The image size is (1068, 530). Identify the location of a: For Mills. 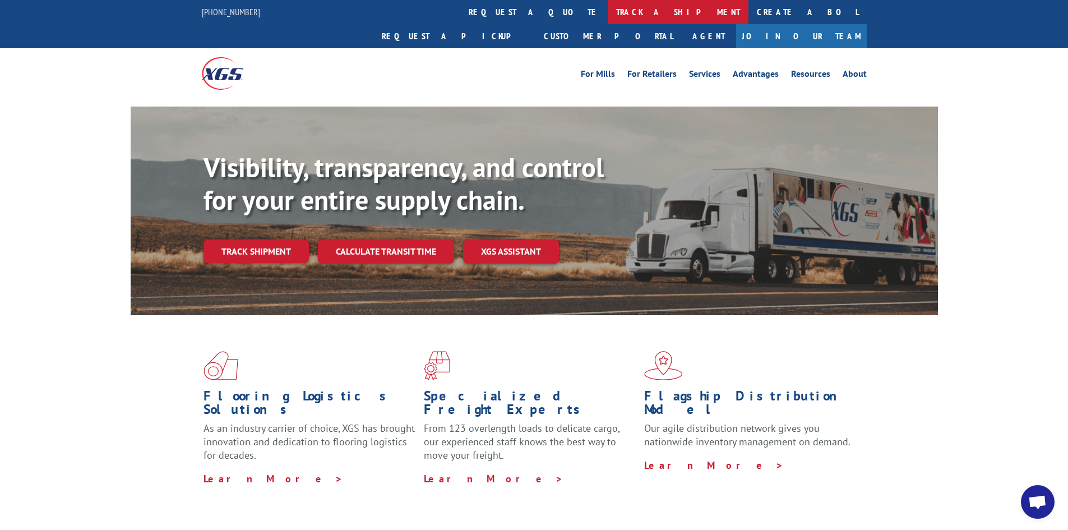
(598, 76).